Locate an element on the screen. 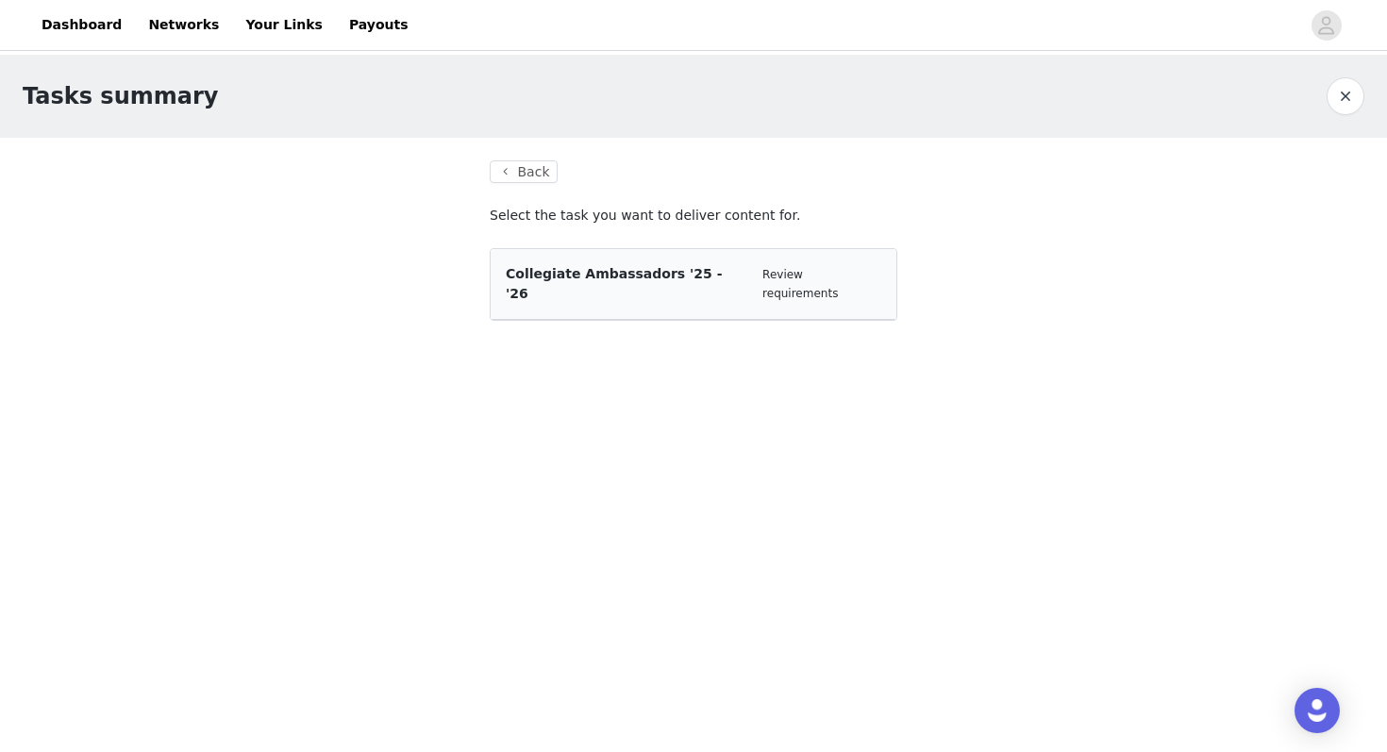 The width and height of the screenshot is (1387, 752). a: Your Links is located at coordinates (284, 25).